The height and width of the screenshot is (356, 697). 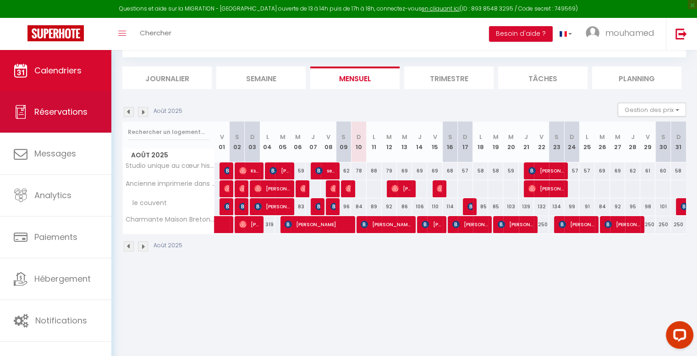 What do you see at coordinates (61, 111) in the screenshot?
I see `span: Réservations` at bounding box center [61, 111].